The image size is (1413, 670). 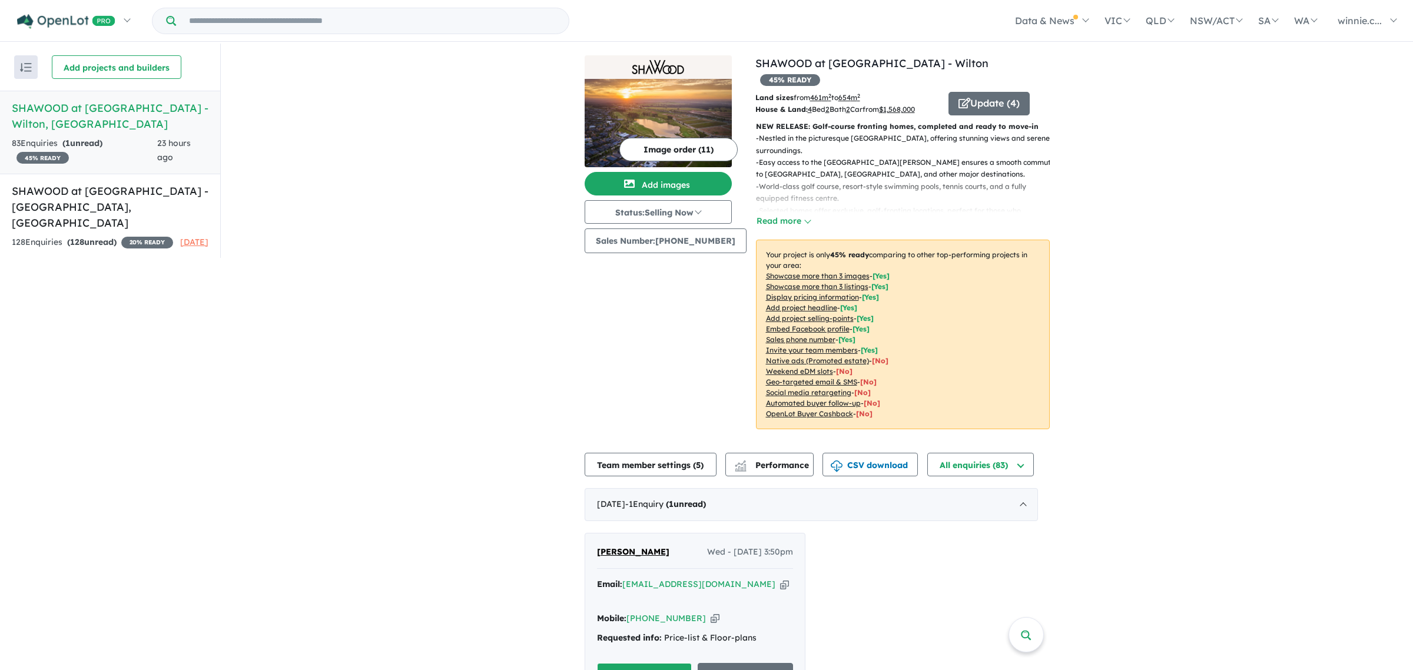 What do you see at coordinates (870, 465) in the screenshot?
I see `button: CSV download` at bounding box center [870, 465].